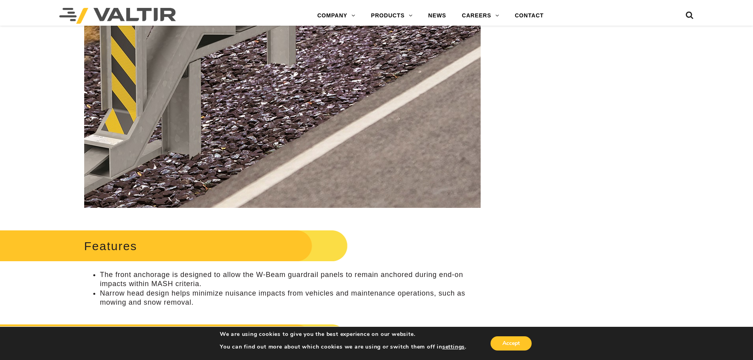 This screenshot has height=360, width=753. I want to click on a: CAREERS, so click(481, 16).